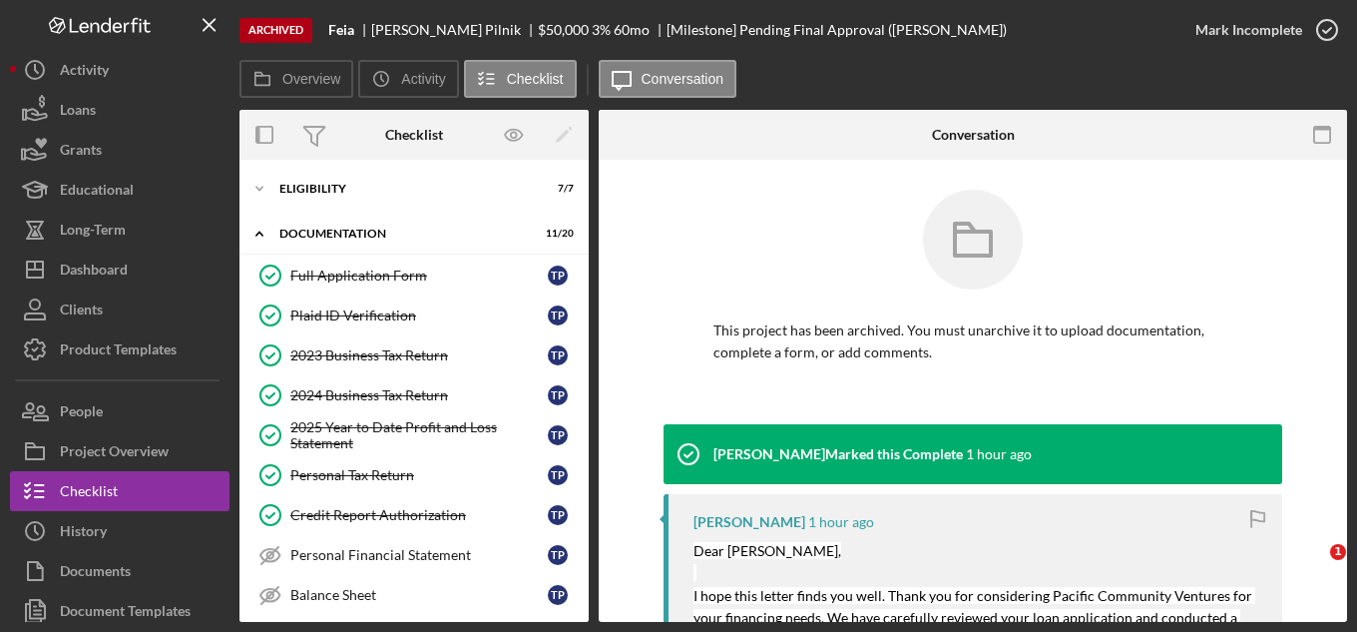 The height and width of the screenshot is (632, 1357). I want to click on div: Activity, so click(84, 72).